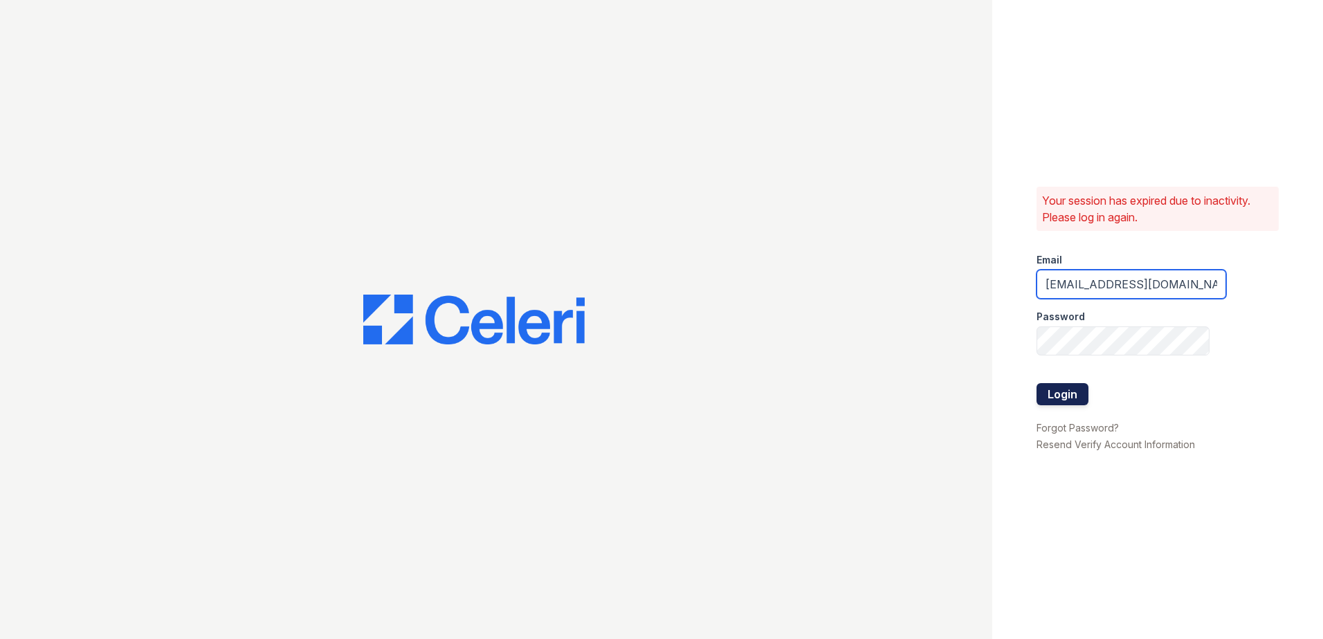 The height and width of the screenshot is (639, 1323). I want to click on a: Forgot Password?, so click(1077, 428).